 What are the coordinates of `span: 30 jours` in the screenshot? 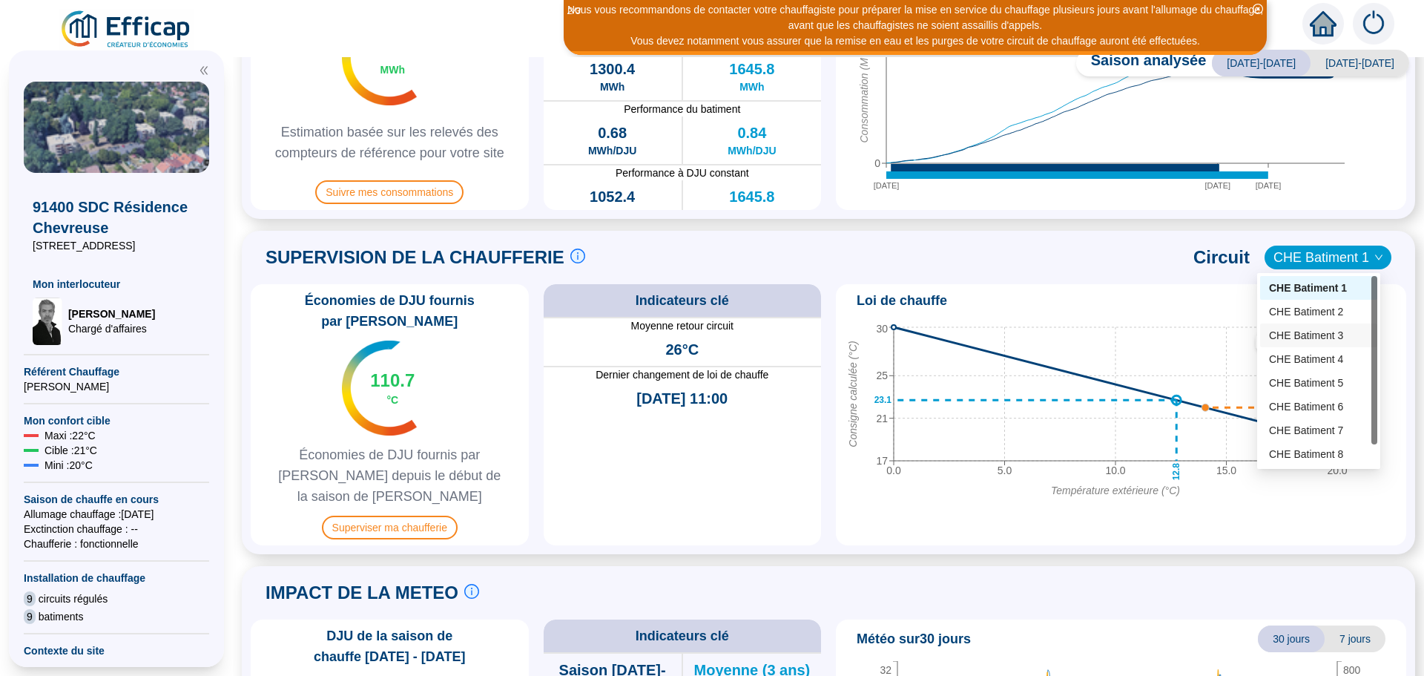 It's located at (1291, 638).